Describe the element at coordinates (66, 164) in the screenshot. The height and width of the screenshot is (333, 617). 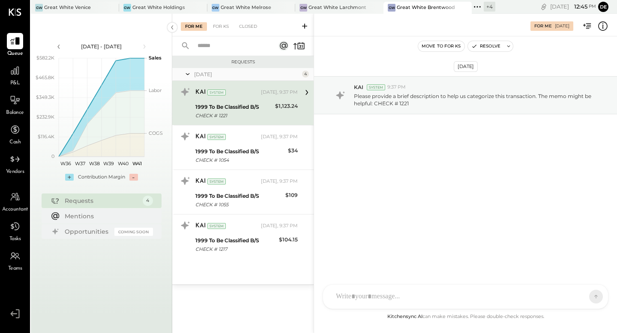
I see `text: W36` at that location.